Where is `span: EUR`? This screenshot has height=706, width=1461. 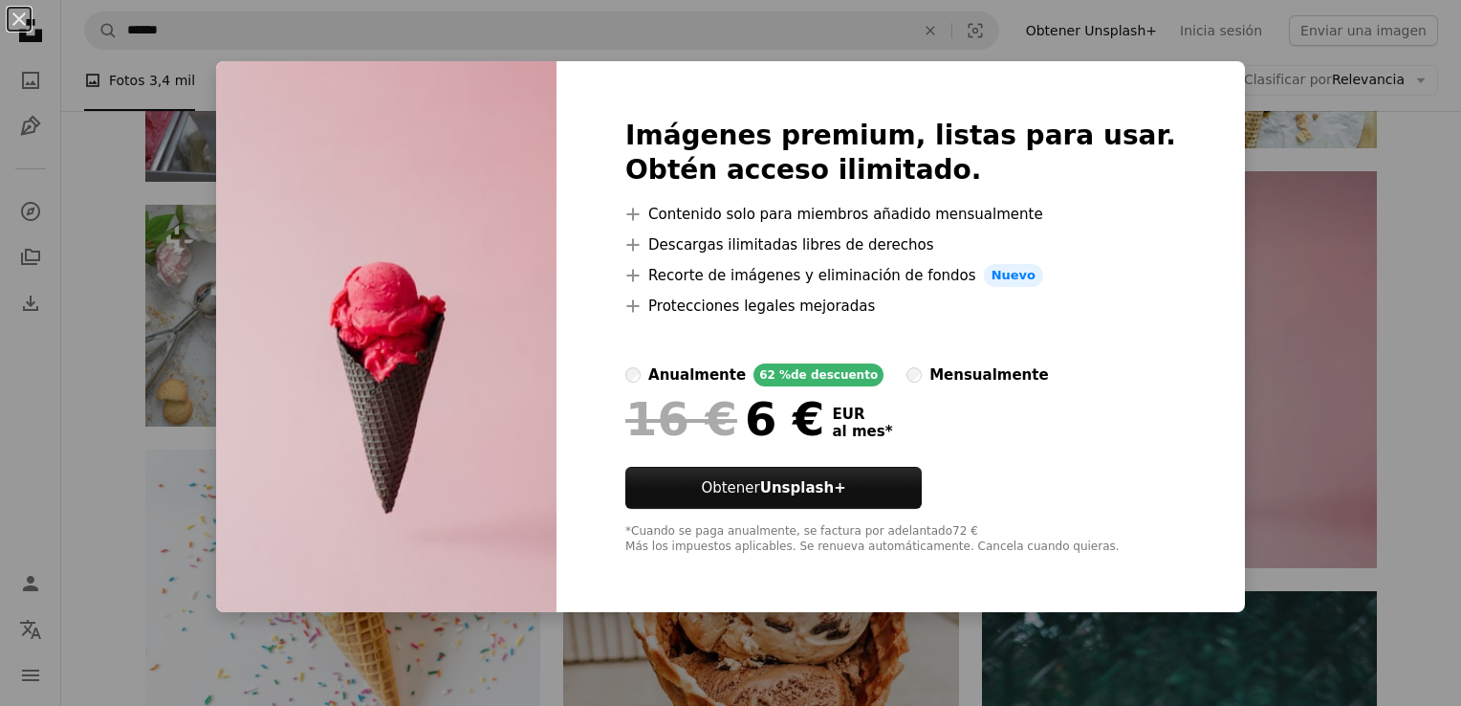
span: EUR is located at coordinates (862, 414).